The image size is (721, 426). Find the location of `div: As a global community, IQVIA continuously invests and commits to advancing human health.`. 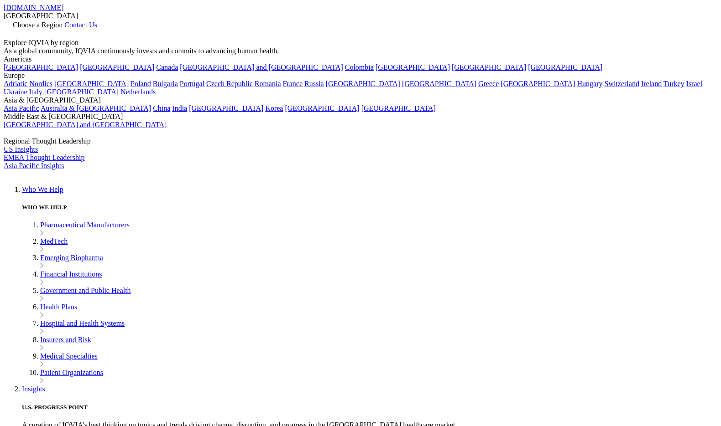

div: As a global community, IQVIA continuously invests and commits to advancing human health. is located at coordinates (360, 51).